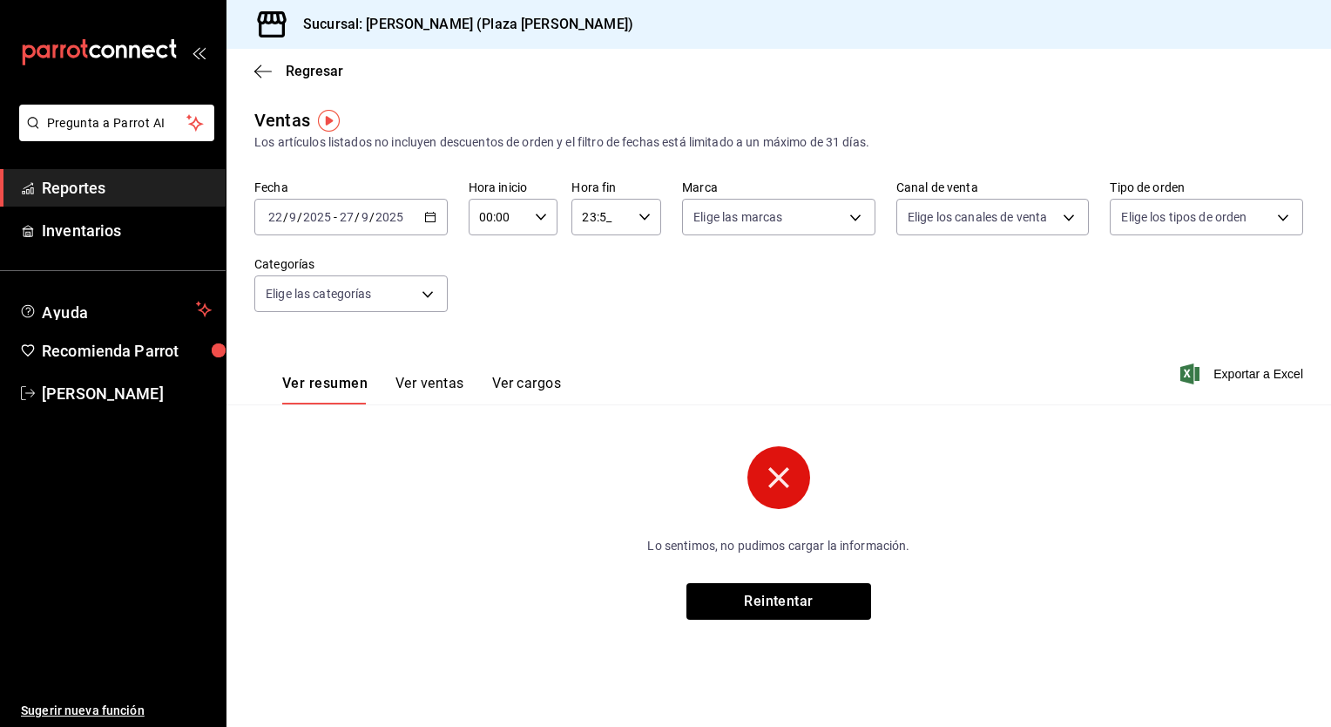  I want to click on span: Regresar, so click(315, 71).